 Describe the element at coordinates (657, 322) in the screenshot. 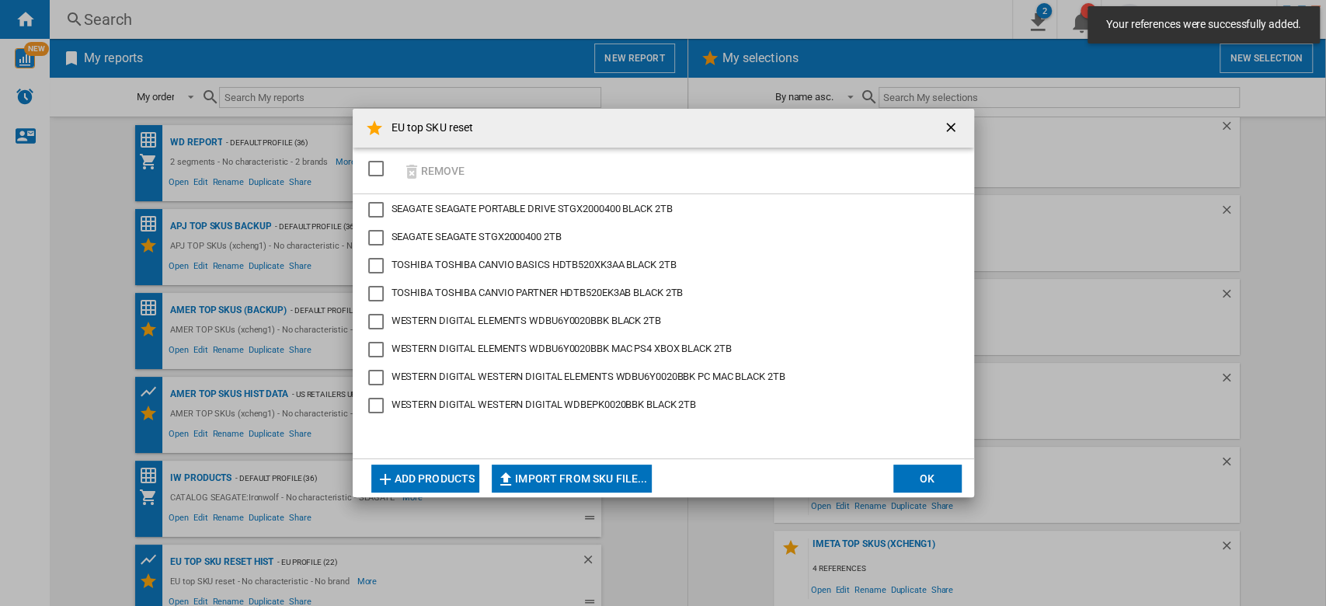

I see `md-checkbox: WESTERN DIGITAL ELEMENTS WDBU6Y0020BBK BLACK 2TB` at that location.